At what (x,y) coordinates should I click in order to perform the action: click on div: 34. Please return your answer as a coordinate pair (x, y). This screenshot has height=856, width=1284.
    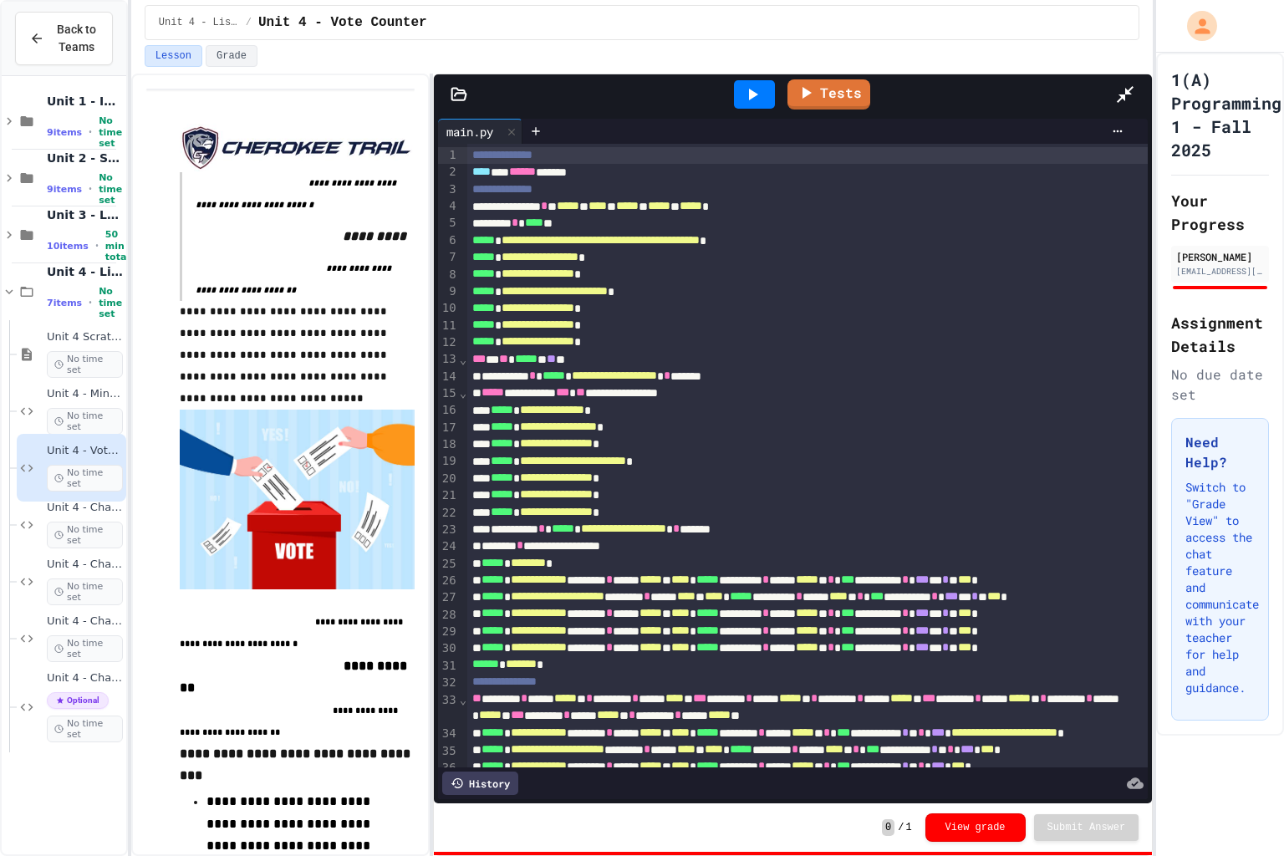
    Looking at the image, I should click on (448, 734).